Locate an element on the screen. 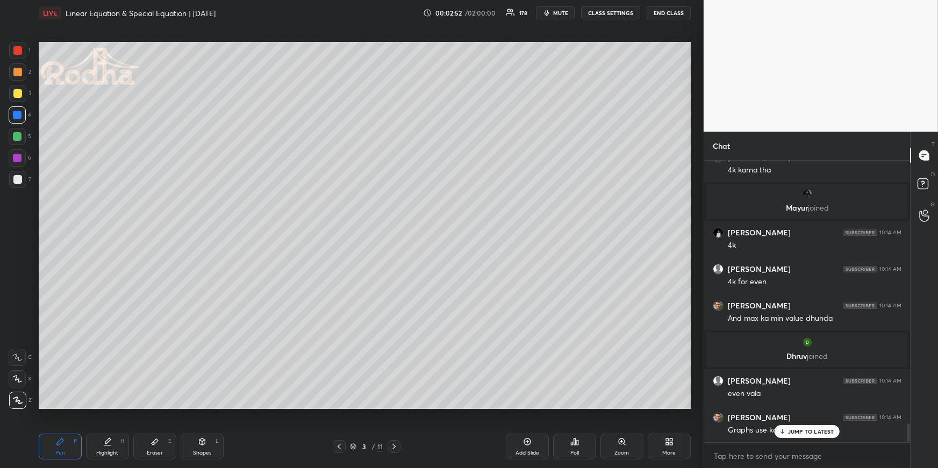  div: E is located at coordinates (170, 441).